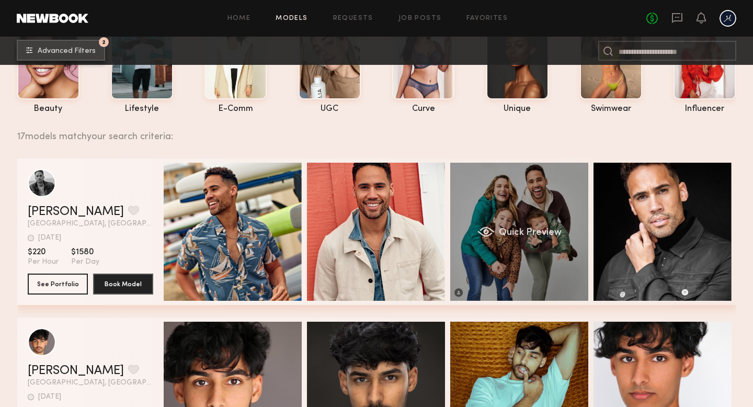 Image resolution: width=753 pixels, height=407 pixels. Describe the element at coordinates (420, 18) in the screenshot. I see `a: Job Posts` at that location.